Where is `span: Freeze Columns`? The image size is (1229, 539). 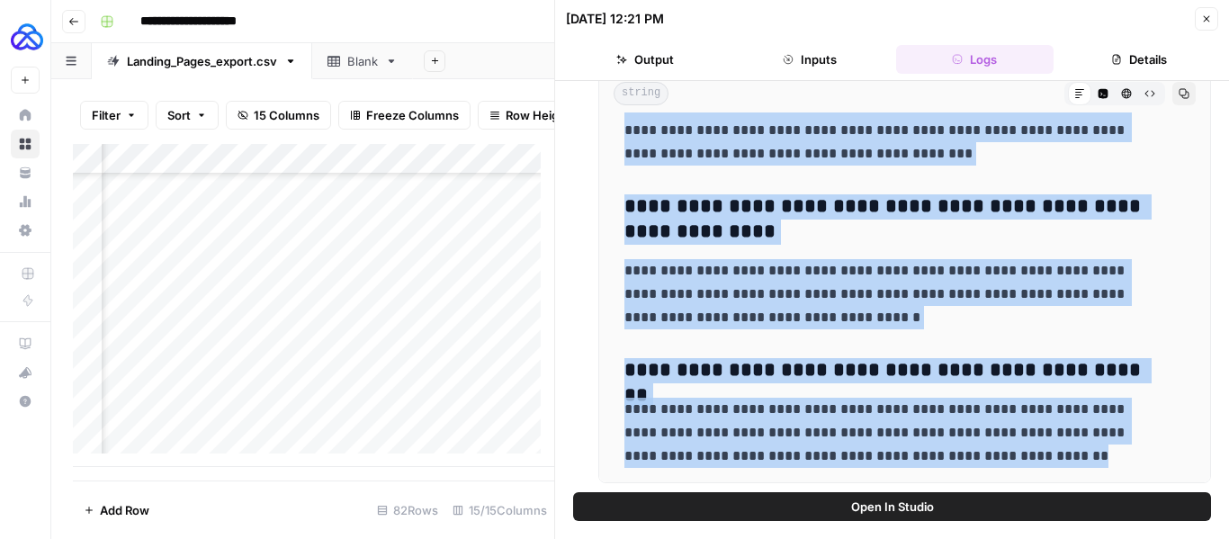 span: Freeze Columns is located at coordinates (412, 115).